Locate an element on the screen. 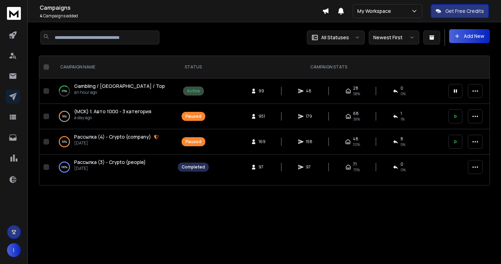  span: 951 is located at coordinates (262, 116).